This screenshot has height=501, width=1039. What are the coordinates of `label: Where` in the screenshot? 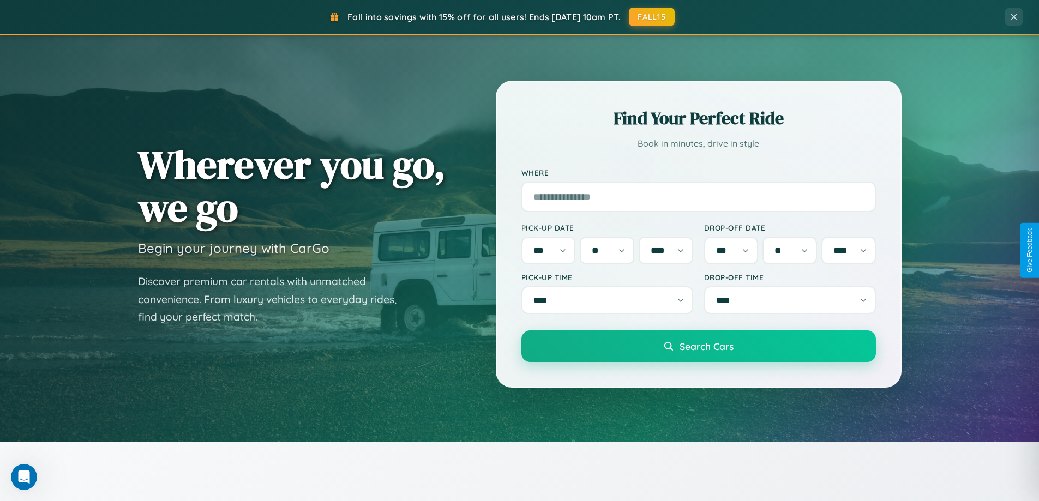 It's located at (698, 172).